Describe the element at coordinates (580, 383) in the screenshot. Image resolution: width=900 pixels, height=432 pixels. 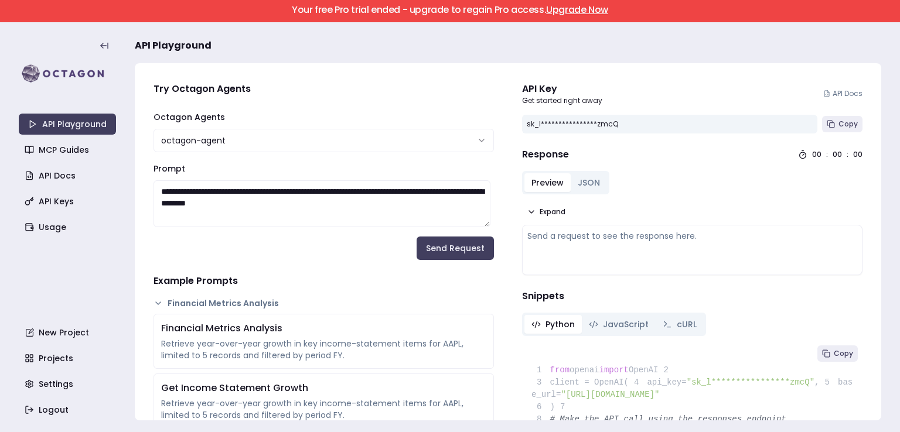
I see `span: client = OpenAI(` at that location.